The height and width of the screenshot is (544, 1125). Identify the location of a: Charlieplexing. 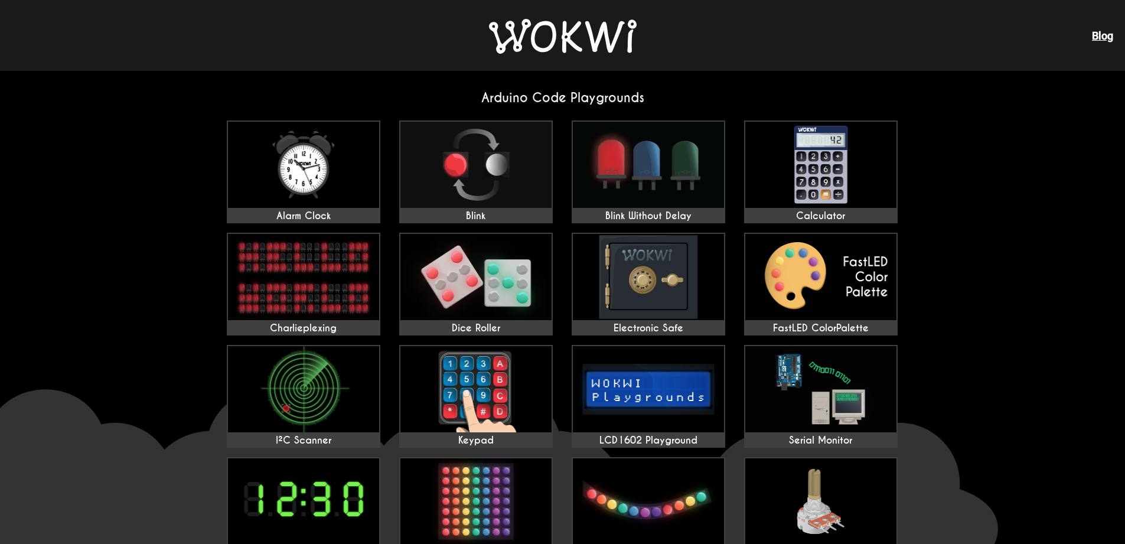
(303, 284).